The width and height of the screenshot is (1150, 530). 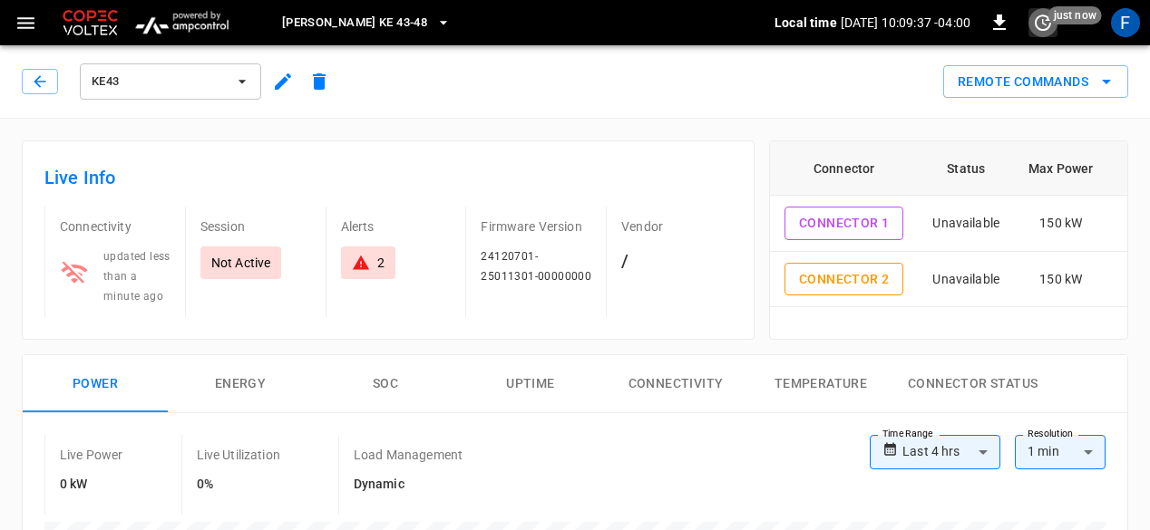 What do you see at coordinates (843, 169) in the screenshot?
I see `th: Connector` at bounding box center [843, 169].